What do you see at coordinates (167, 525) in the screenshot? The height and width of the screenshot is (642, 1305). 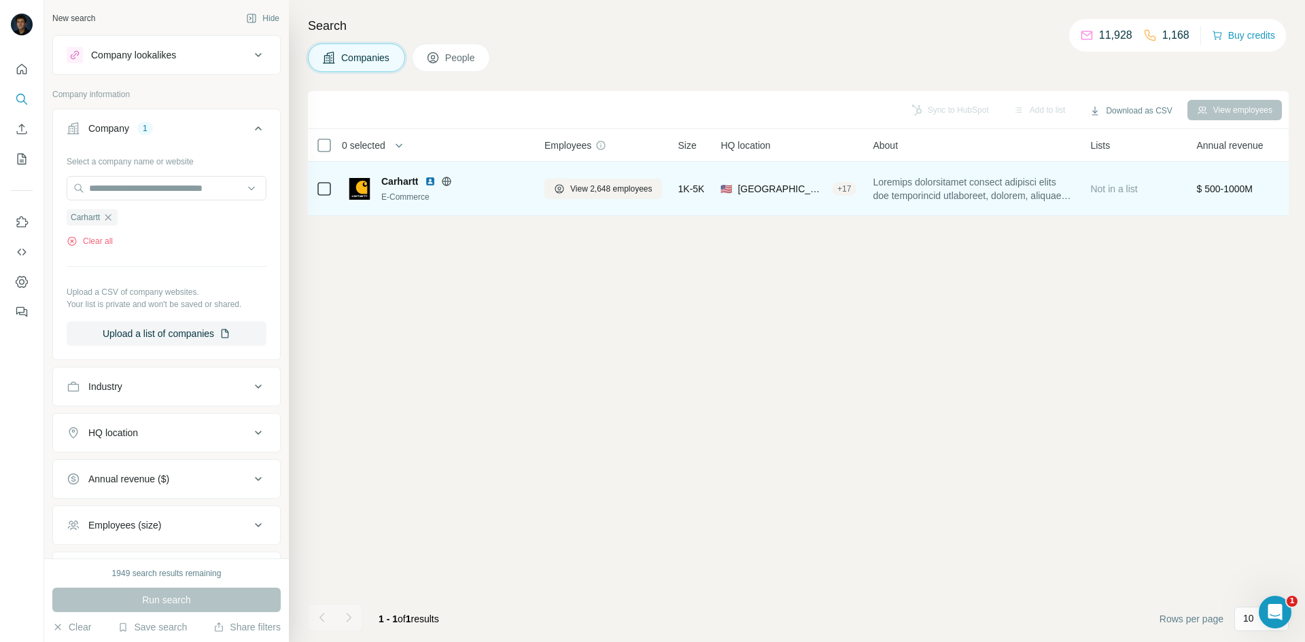 I see `button: Employees (size)` at bounding box center [167, 525].